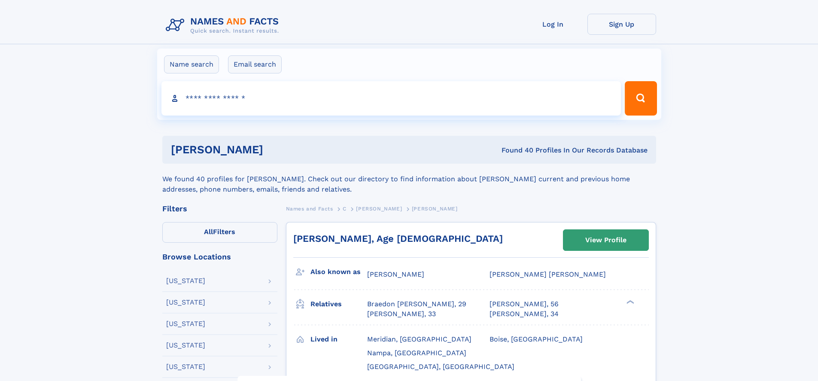  I want to click on a: View Profile, so click(606, 240).